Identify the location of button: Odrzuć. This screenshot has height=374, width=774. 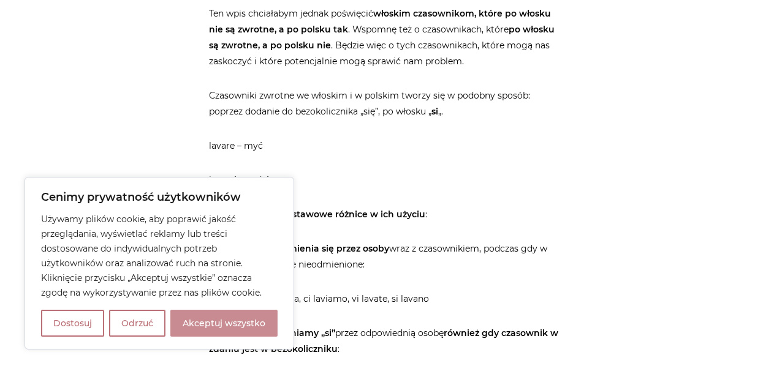
(137, 323).